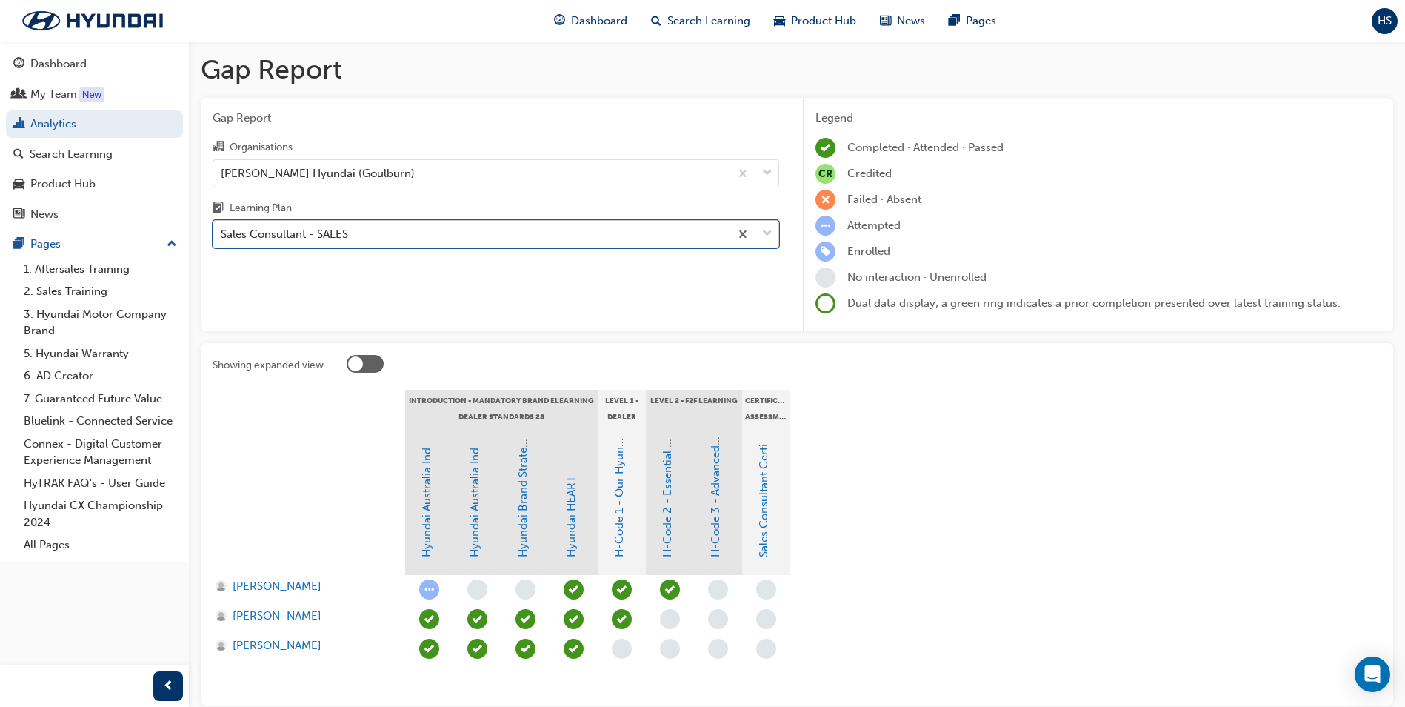 This screenshot has width=1405, height=707. I want to click on a: 2. Sales Training, so click(100, 291).